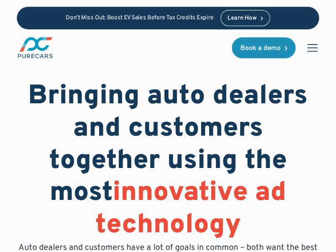  Describe the element at coordinates (191, 209) in the screenshot. I see `span: innovative ad technology` at that location.